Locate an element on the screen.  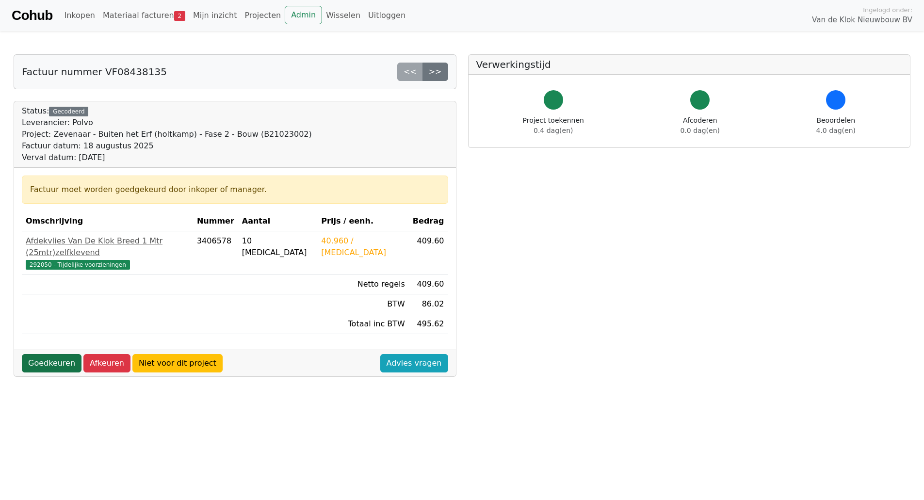
td: 86.02 is located at coordinates (428, 304).